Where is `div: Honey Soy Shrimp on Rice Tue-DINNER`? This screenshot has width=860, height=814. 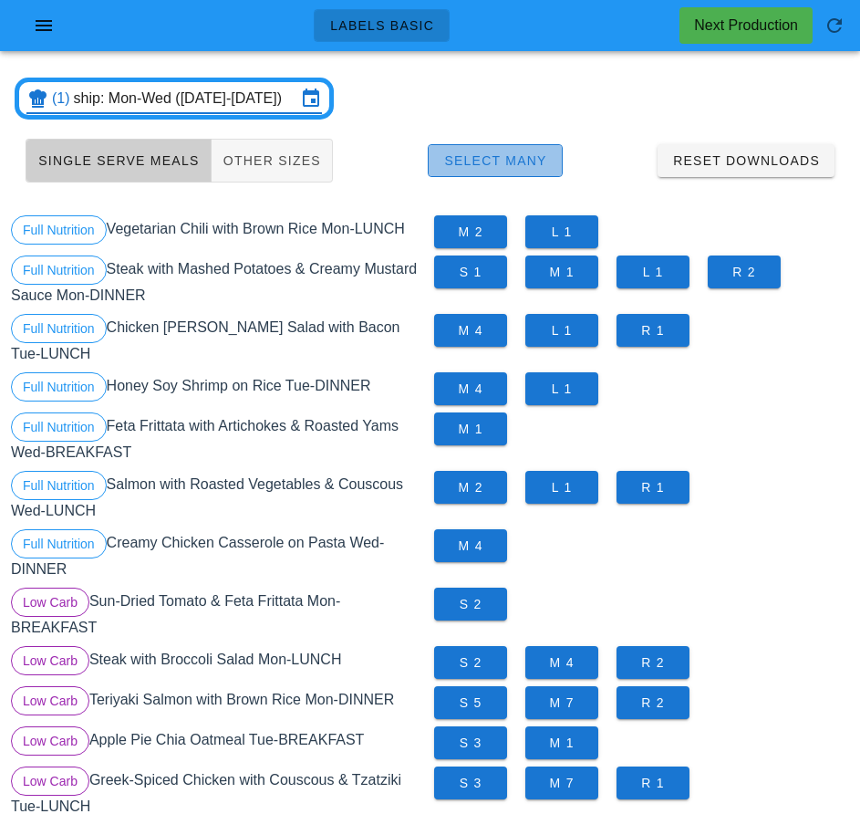
div: Honey Soy Shrimp on Rice Tue-DINNER is located at coordinates (219, 389).